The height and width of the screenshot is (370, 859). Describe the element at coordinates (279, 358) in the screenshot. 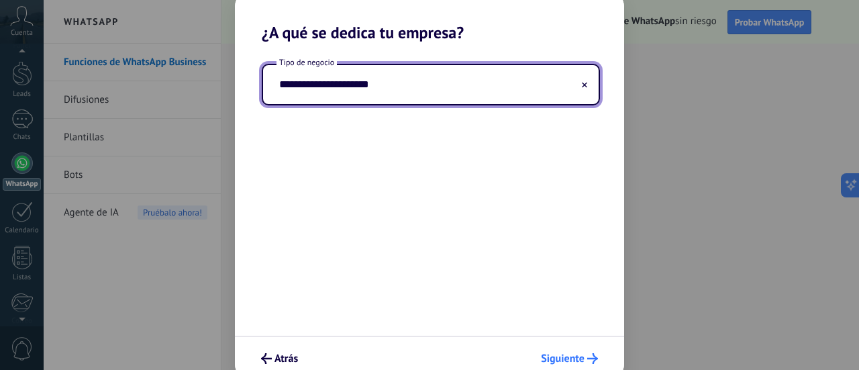

I see `button: Atrás` at that location.